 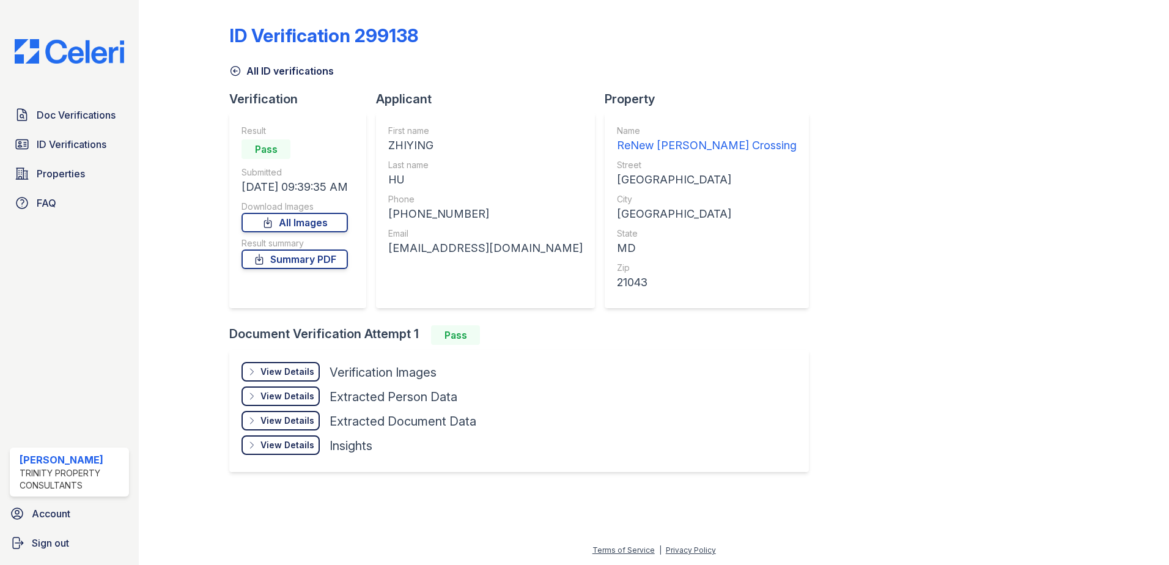 I want to click on img: CE_Logo_Blue-a8612792a0a2168367f1c8372b55b34899dd931a85d93a1a3d3e32e68fde9ad4.png, so click(x=69, y=51).